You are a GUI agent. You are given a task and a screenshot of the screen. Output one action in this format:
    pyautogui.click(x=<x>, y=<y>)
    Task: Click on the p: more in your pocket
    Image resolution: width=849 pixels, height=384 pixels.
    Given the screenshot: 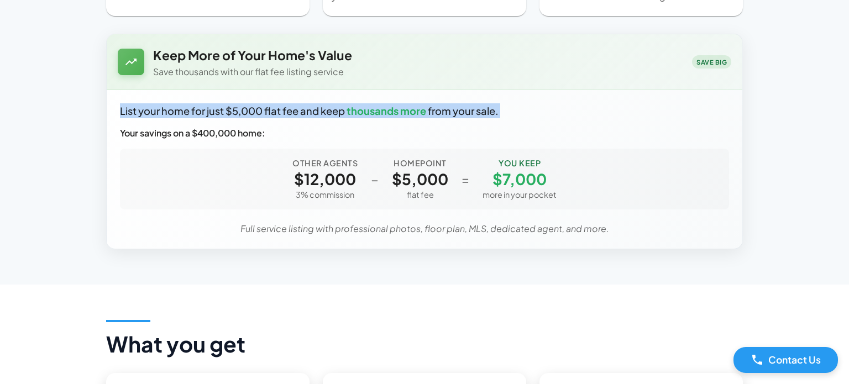 What is the action you would take?
    pyautogui.click(x=520, y=195)
    